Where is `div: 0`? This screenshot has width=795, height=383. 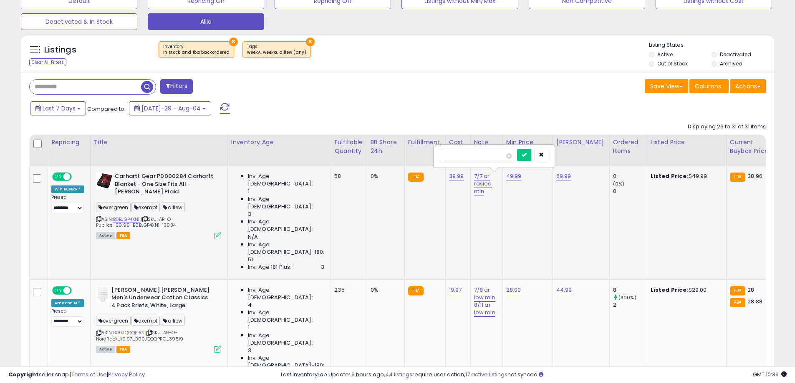 div: 0 is located at coordinates (629, 191).